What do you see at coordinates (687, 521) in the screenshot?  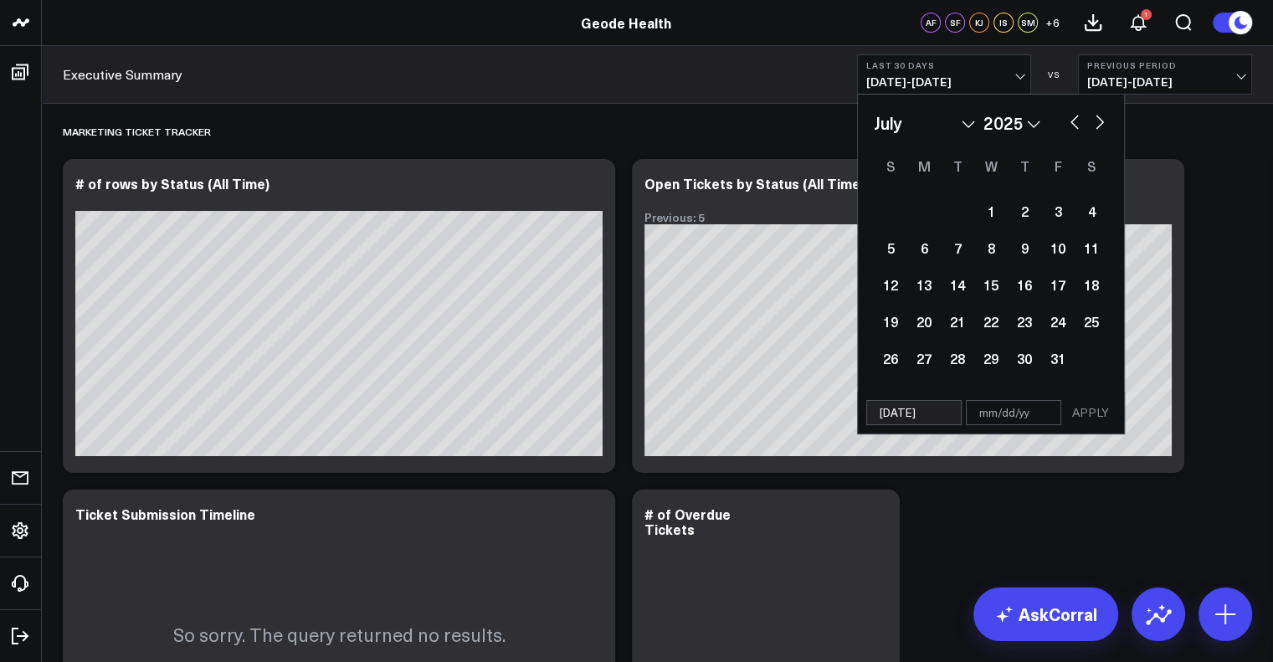 I see `div: # of Overdue Tickets` at bounding box center [687, 521].